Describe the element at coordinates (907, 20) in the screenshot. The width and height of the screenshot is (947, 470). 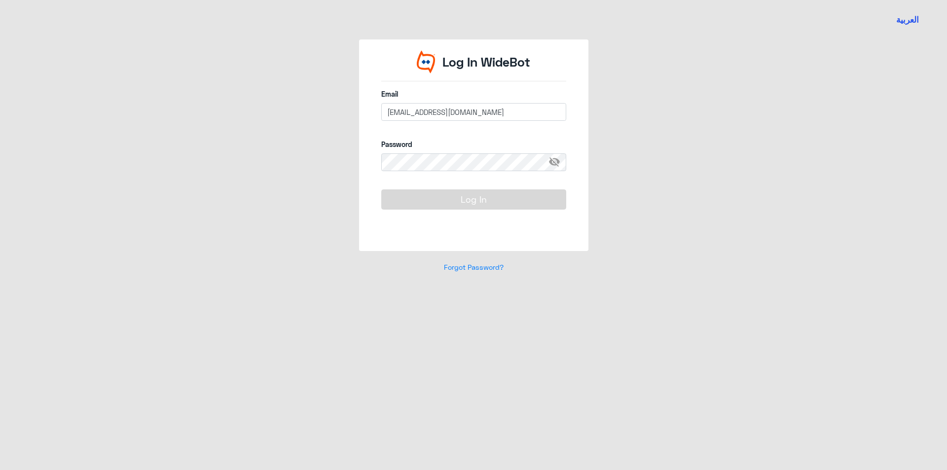
I see `button: العربية` at that location.